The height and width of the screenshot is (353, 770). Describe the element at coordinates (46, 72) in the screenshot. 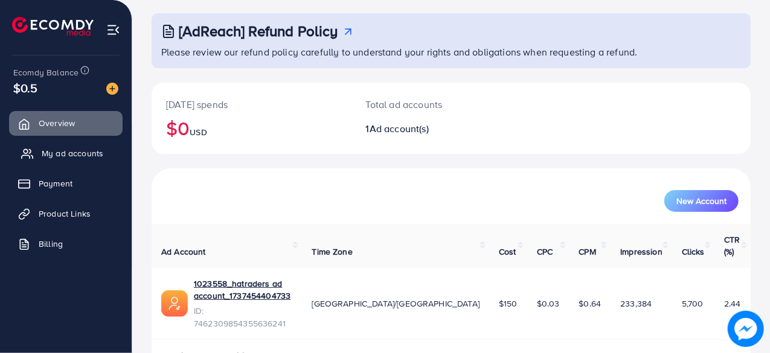

I see `span: Ecomdy Balance` at that location.